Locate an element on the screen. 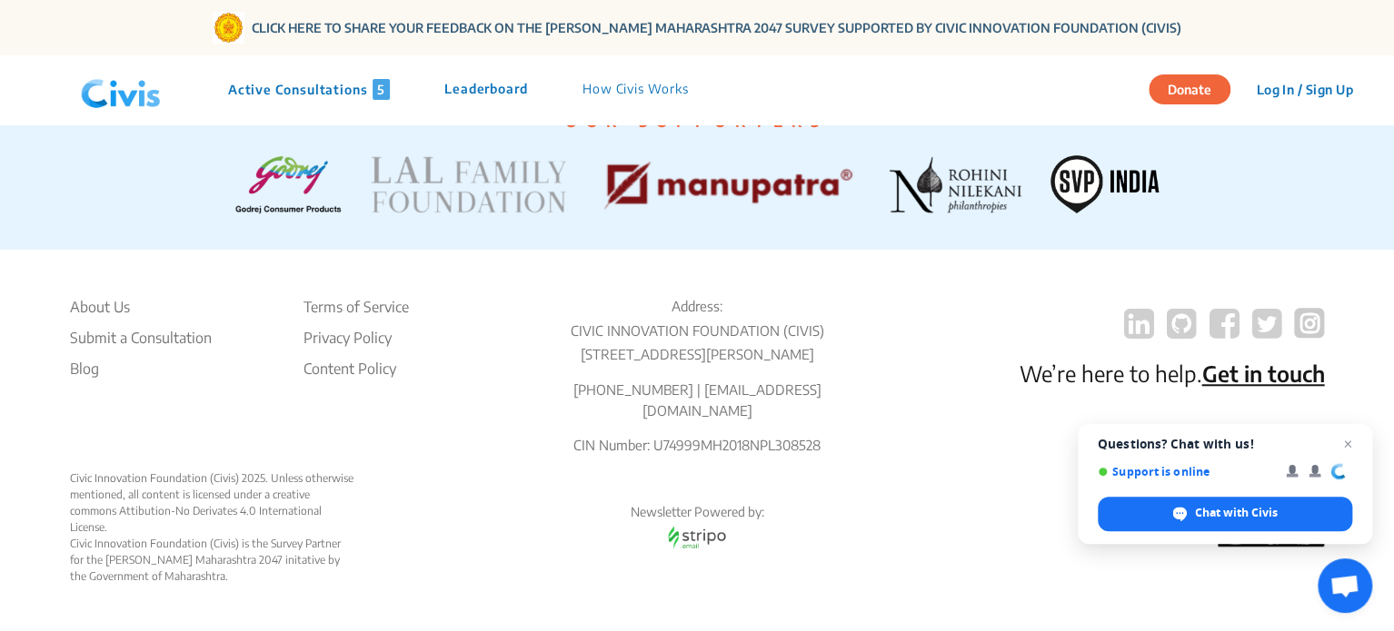 This screenshot has width=1394, height=631. li: Privacy Policy is located at coordinates (355, 338).